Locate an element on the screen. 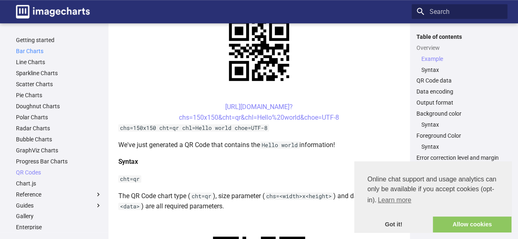 This screenshot has width=518, height=239. label: Reference is located at coordinates (59, 195).